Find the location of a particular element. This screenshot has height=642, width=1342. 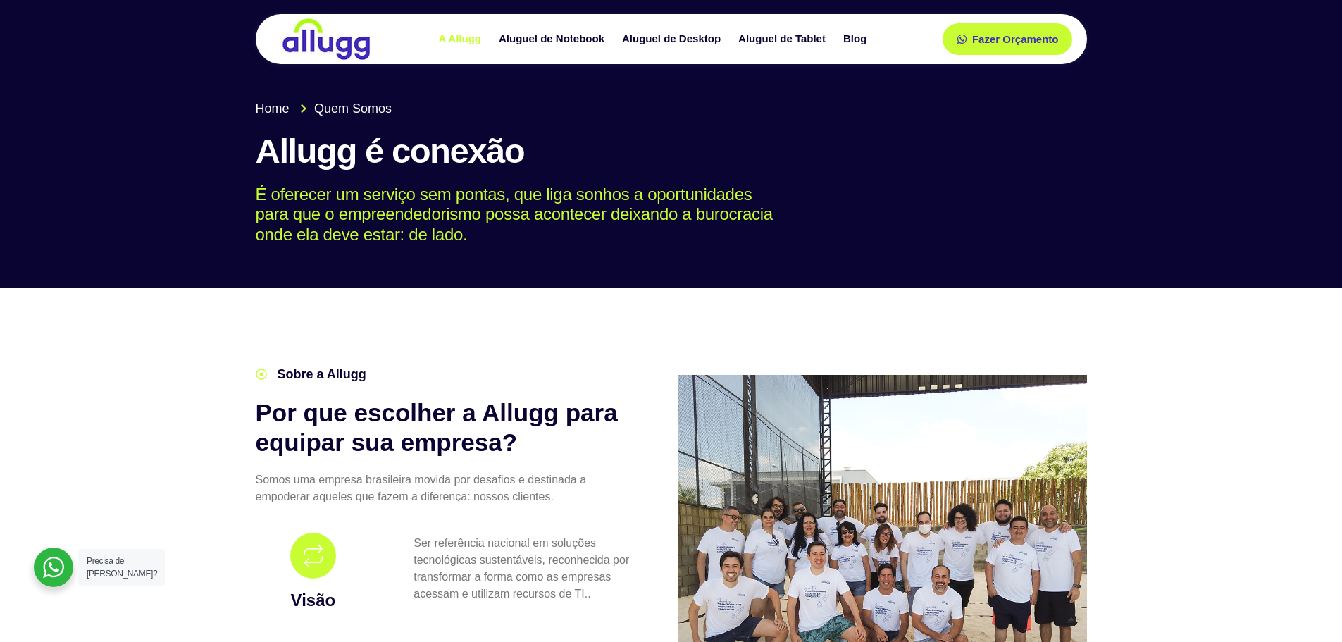

a: Aluguel de Notebook is located at coordinates (553, 39).